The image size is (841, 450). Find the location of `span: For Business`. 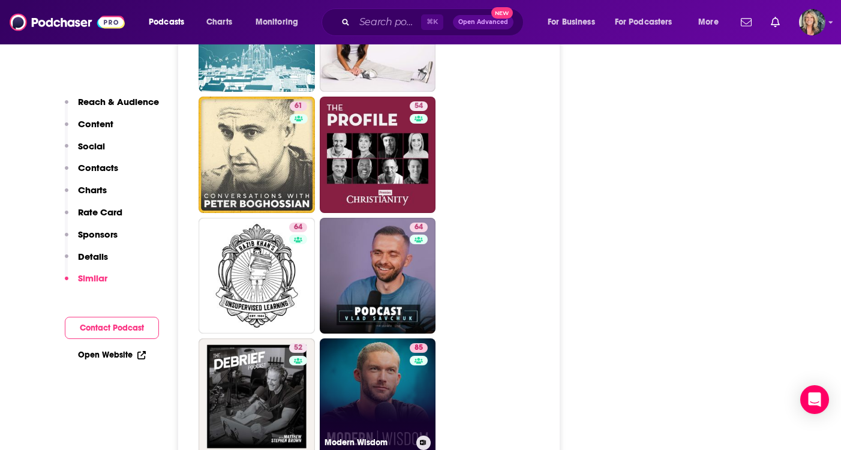

span: For Business is located at coordinates (571, 22).